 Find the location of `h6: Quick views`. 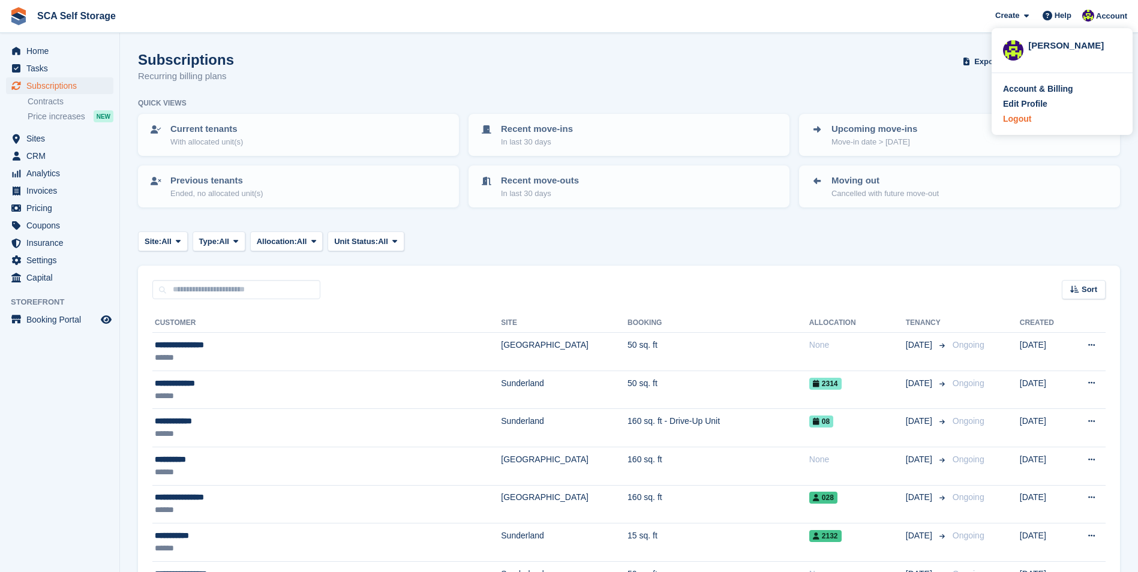

h6: Quick views is located at coordinates (162, 103).